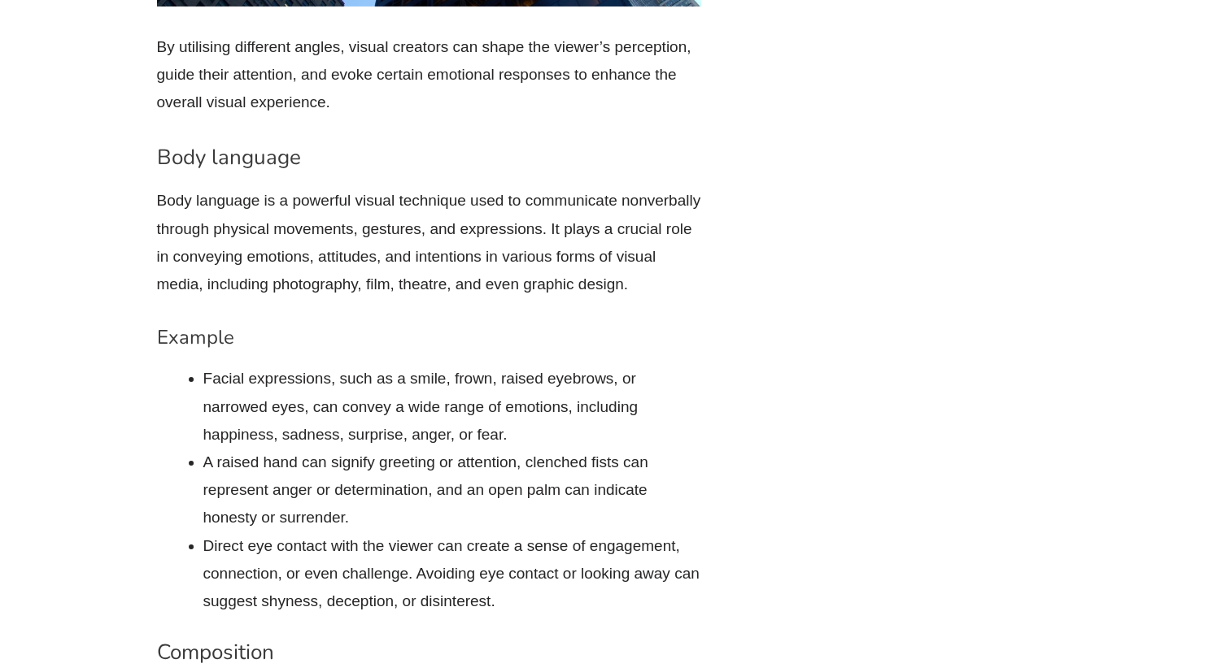  Describe the element at coordinates (452, 407) in the screenshot. I see `li: Facial expressions, such as a smile, frown, raised eyebrows, or narrowed eyes, can convey a wide ...` at that location.